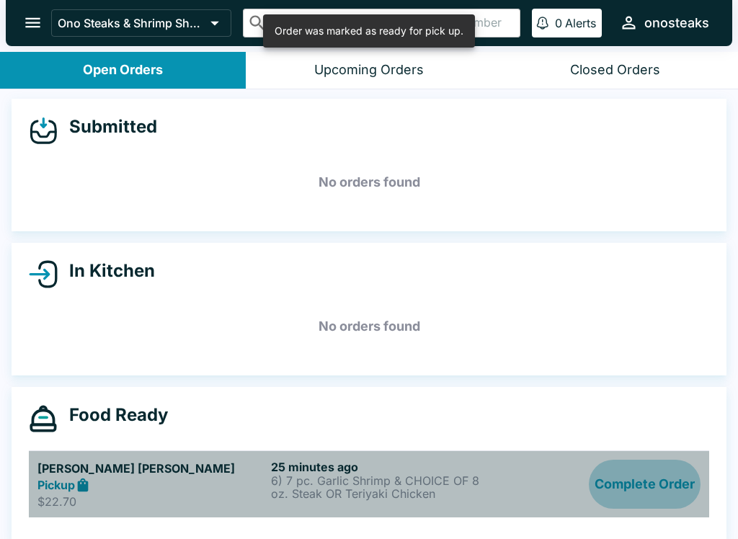 The width and height of the screenshot is (738, 539). I want to click on button: Complete Order, so click(644, 484).